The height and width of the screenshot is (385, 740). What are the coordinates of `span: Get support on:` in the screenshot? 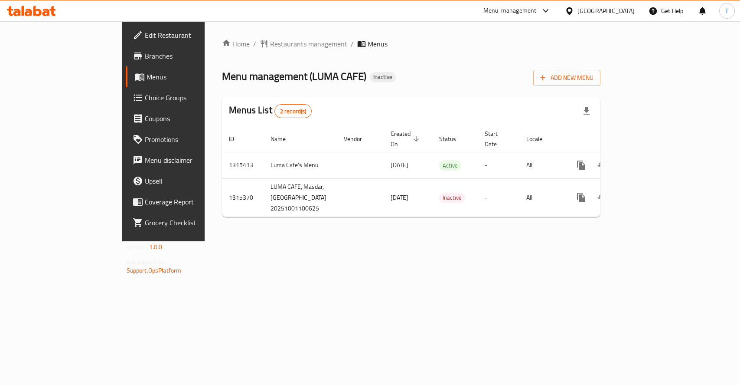 It's located at (147, 261).